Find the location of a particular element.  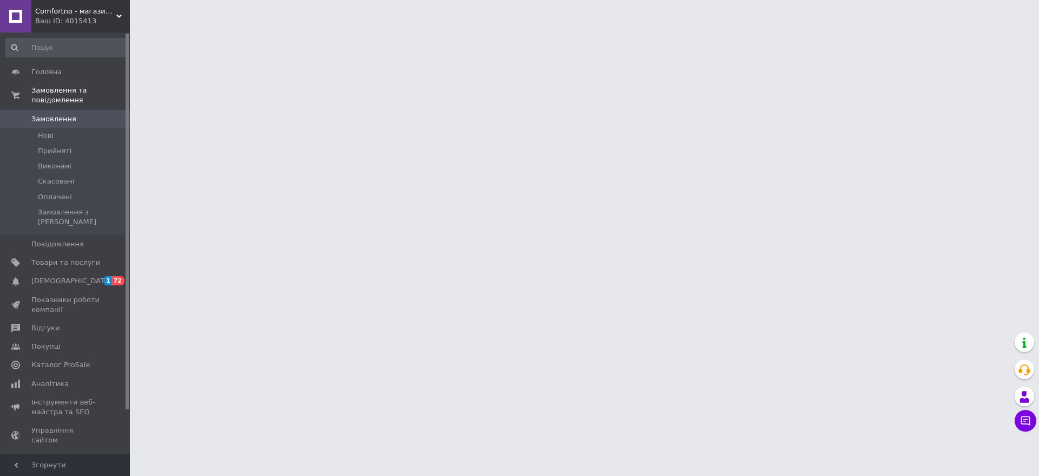

span: Прийняті is located at coordinates (55, 151).